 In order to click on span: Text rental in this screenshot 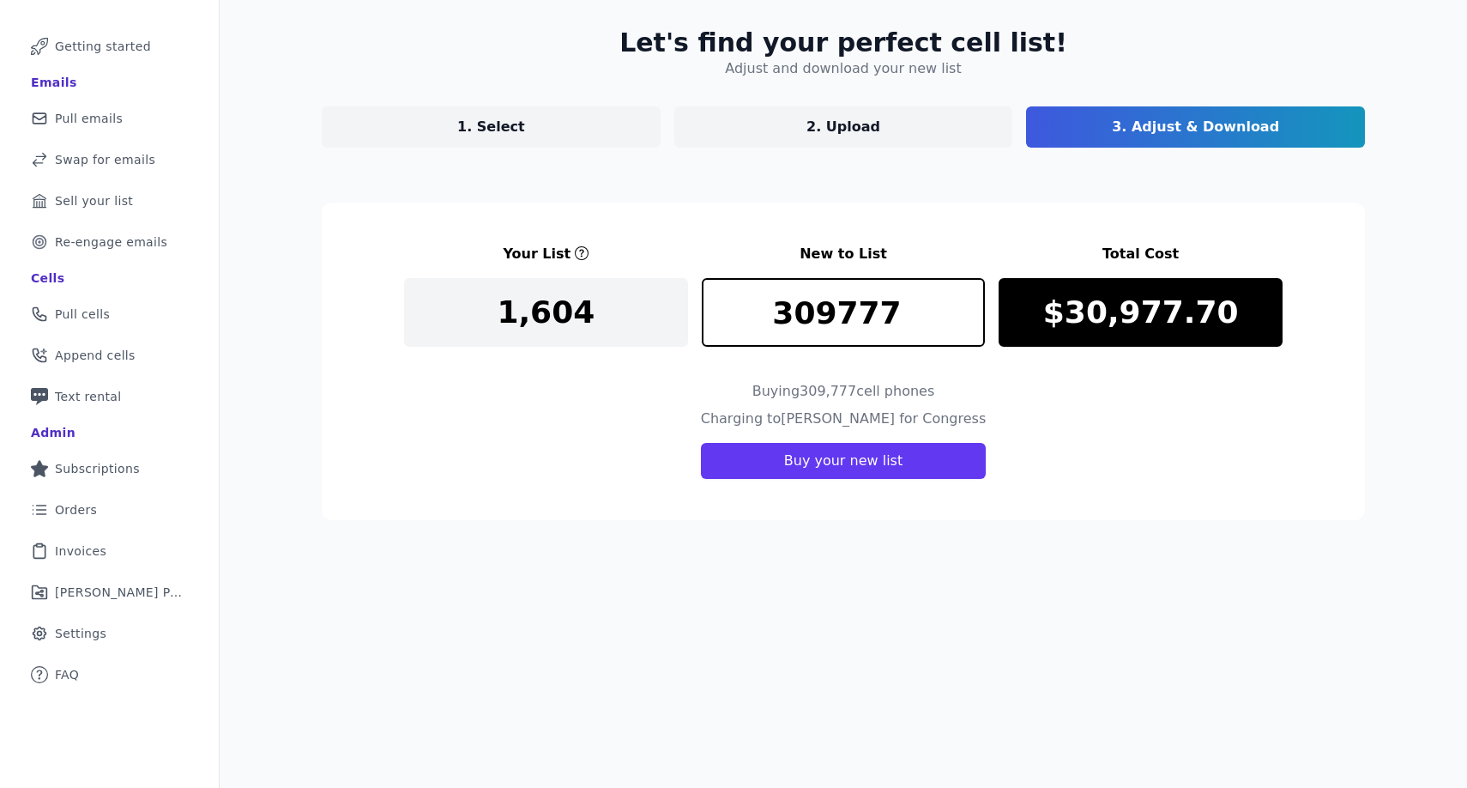, I will do `click(88, 396)`.